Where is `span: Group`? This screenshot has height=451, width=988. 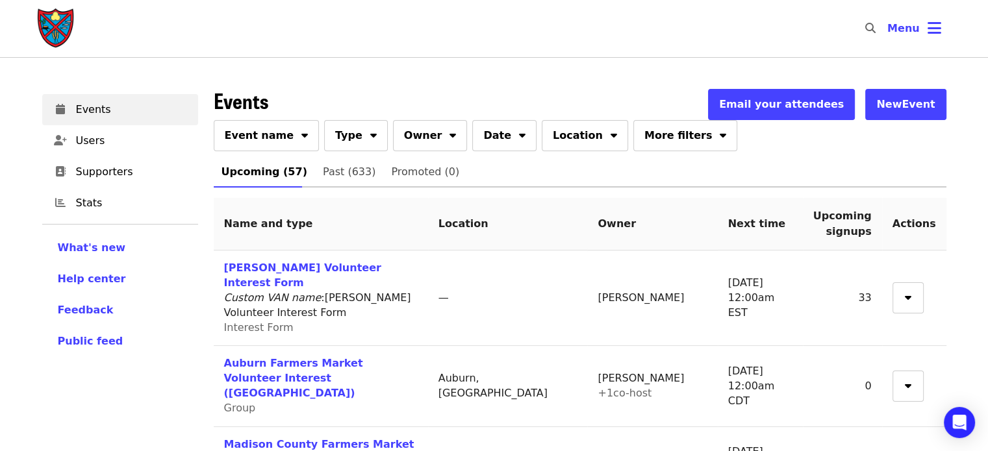
span: Group is located at coordinates (240, 408).